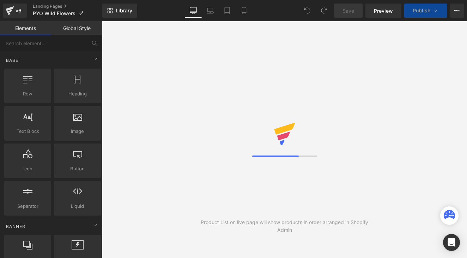 The image size is (467, 258). I want to click on a: Preview, so click(384, 11).